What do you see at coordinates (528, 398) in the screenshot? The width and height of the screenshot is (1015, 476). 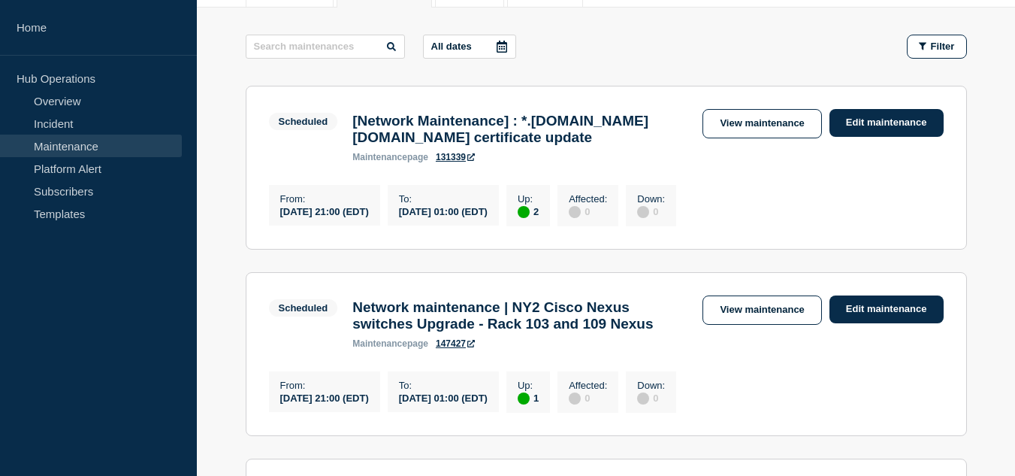 I see `div: 1` at bounding box center [528, 398].